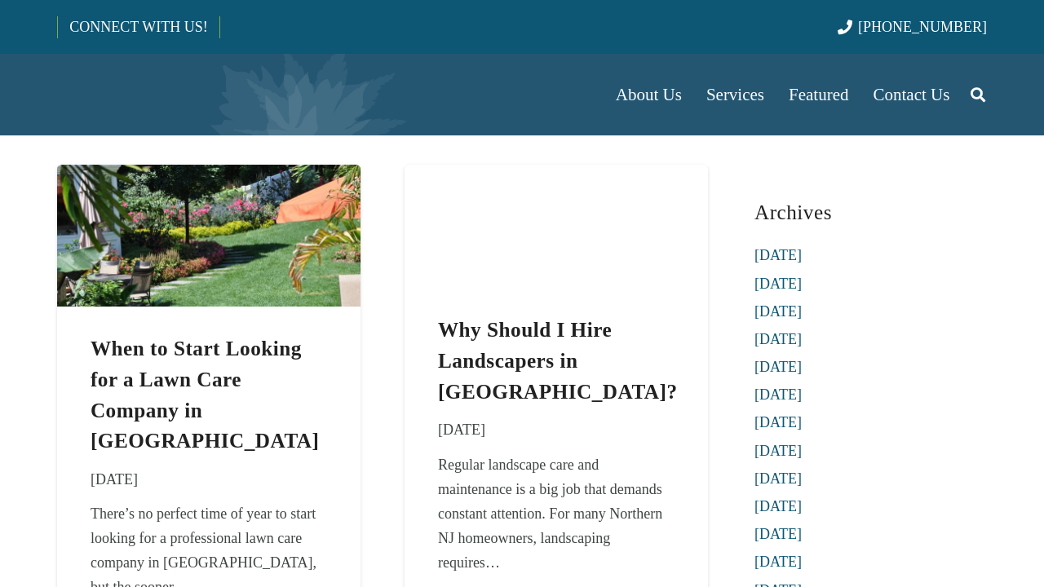 The image size is (1044, 587). Describe the element at coordinates (648, 95) in the screenshot. I see `a: About Us` at that location.